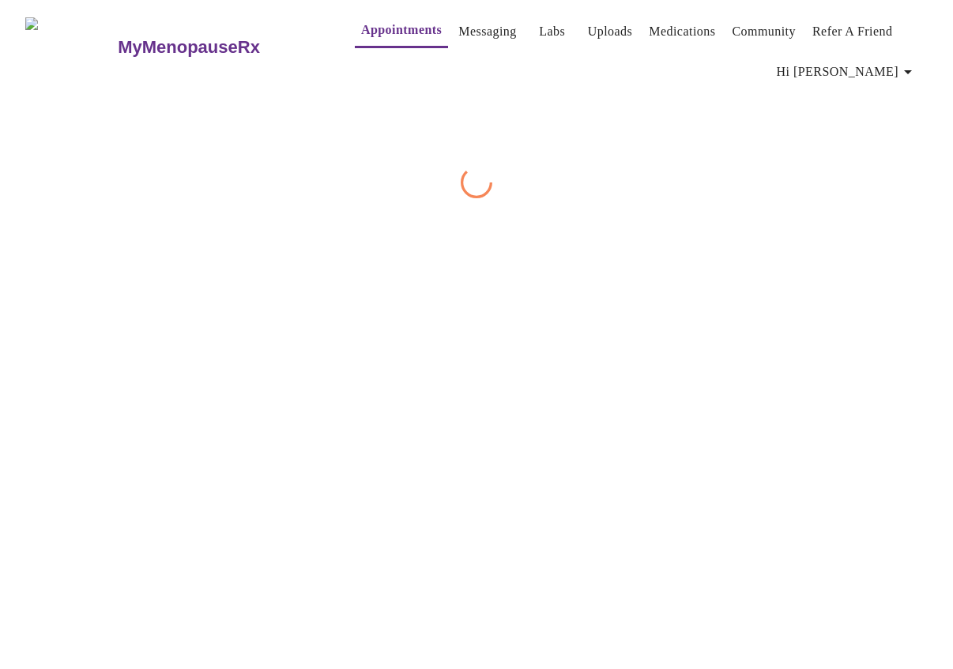 Image resolution: width=953 pixels, height=669 pixels. Describe the element at coordinates (401, 31) in the screenshot. I see `button: Appointments` at that location.